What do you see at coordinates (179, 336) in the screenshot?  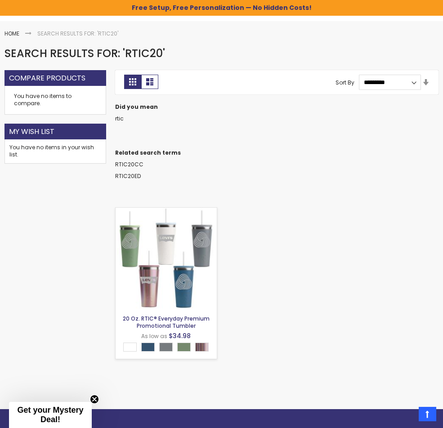 I see `span: $34.98` at bounding box center [179, 336].